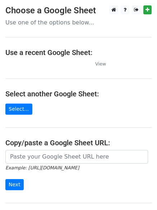 The height and width of the screenshot is (210, 157). What do you see at coordinates (78, 10) in the screenshot?
I see `h3: Choose a Google Sheet` at bounding box center [78, 10].